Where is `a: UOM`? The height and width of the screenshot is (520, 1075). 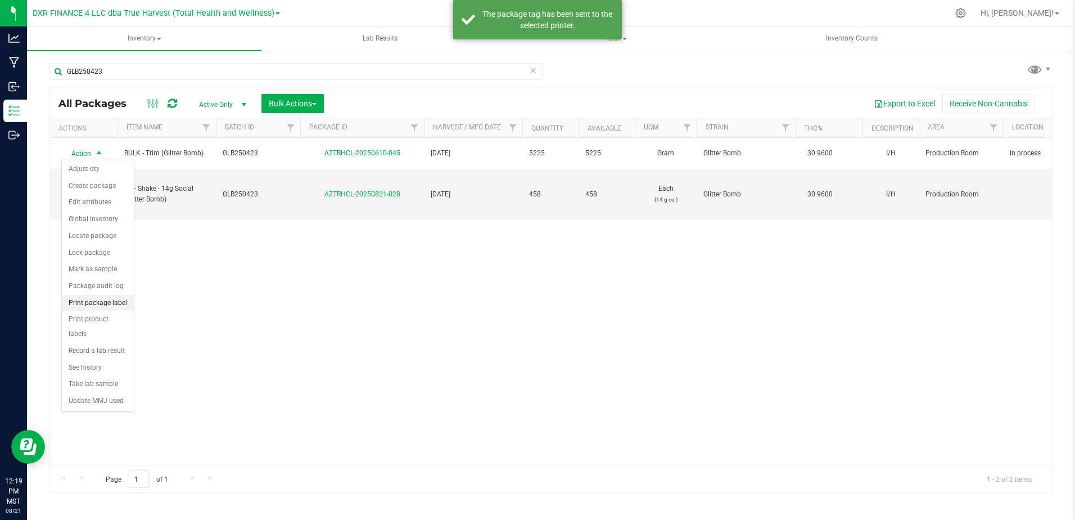
a: UOM is located at coordinates (651, 127).